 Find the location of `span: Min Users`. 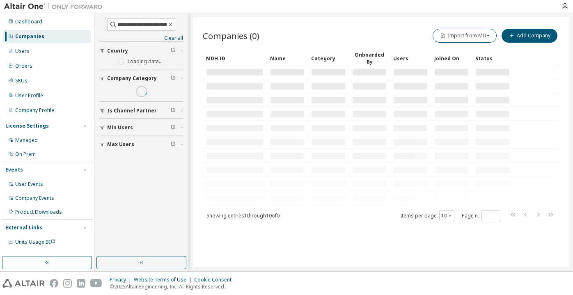

span: Min Users is located at coordinates (120, 128).